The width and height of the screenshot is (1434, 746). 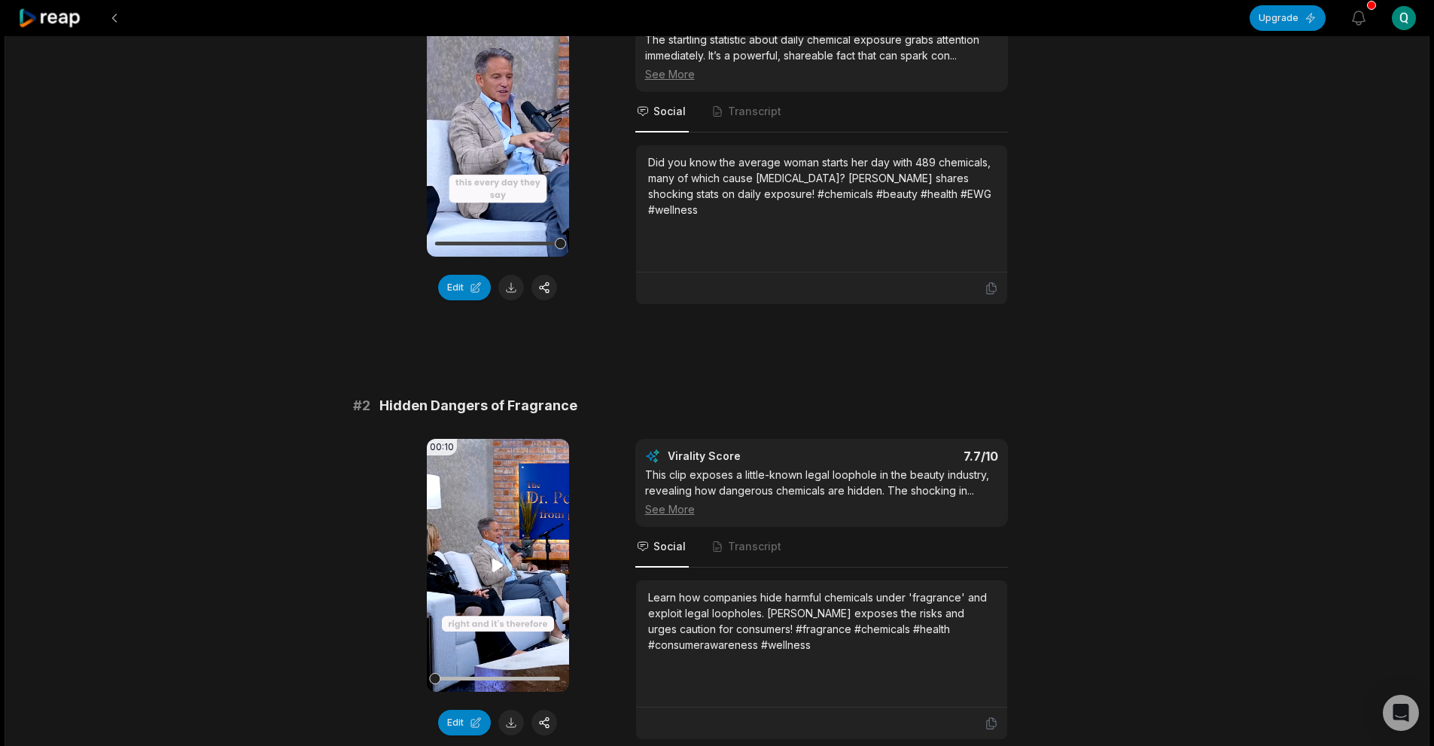 I want to click on span: # 2, so click(x=361, y=406).